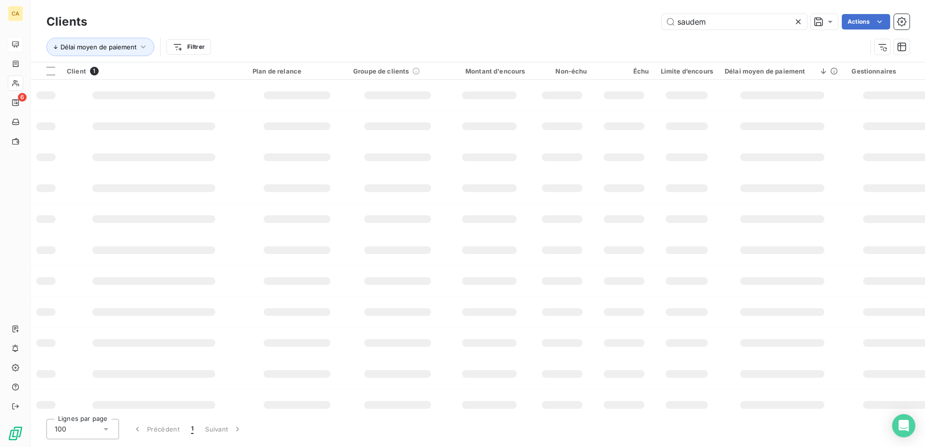 Image resolution: width=925 pixels, height=447 pixels. What do you see at coordinates (60, 429) in the screenshot?
I see `span: 100` at bounding box center [60, 429].